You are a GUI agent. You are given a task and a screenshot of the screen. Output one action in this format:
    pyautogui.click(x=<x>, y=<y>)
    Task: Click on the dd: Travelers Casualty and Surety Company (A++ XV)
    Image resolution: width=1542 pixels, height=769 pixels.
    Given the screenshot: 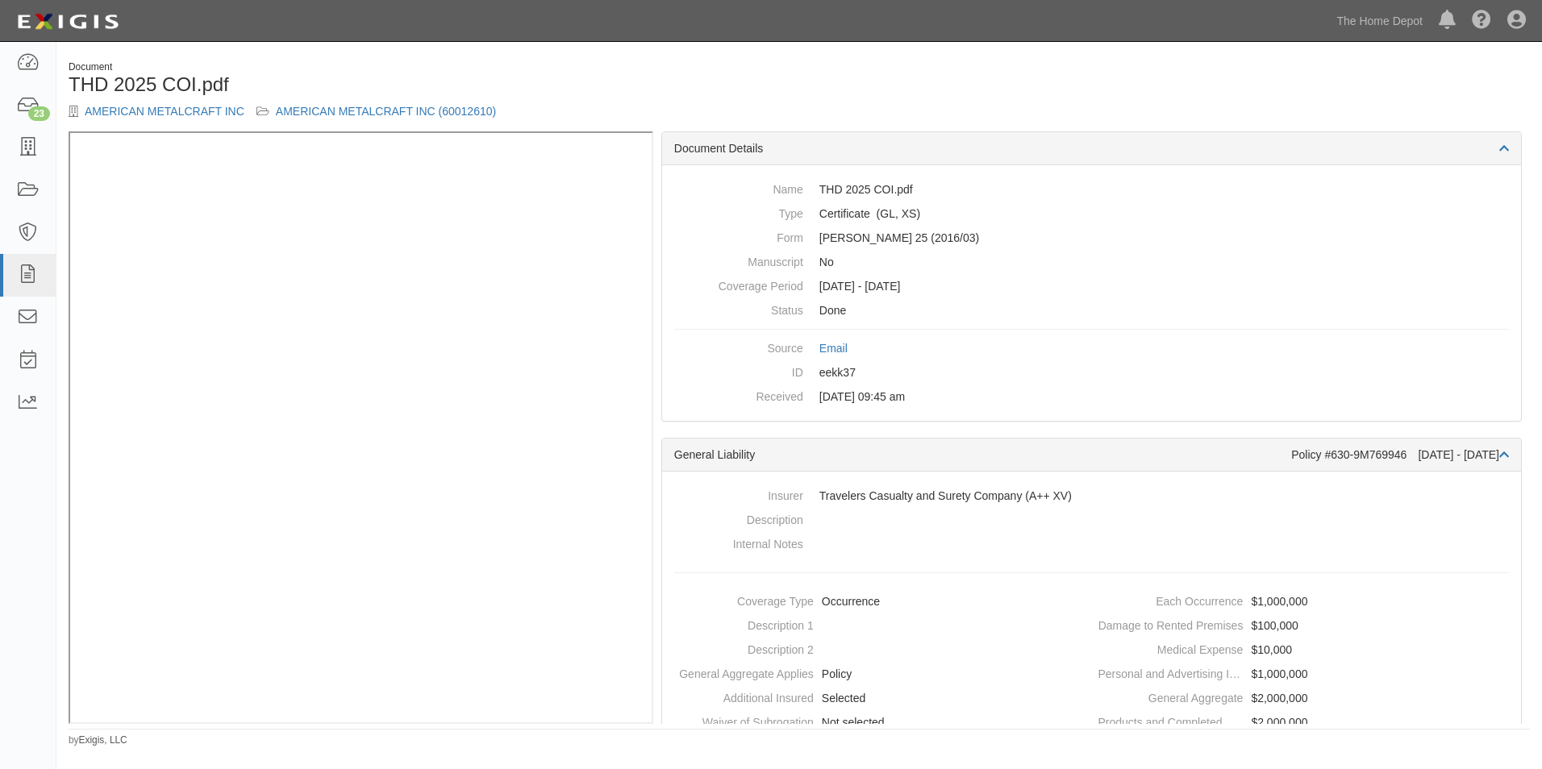 What is the action you would take?
    pyautogui.click(x=1091, y=496)
    